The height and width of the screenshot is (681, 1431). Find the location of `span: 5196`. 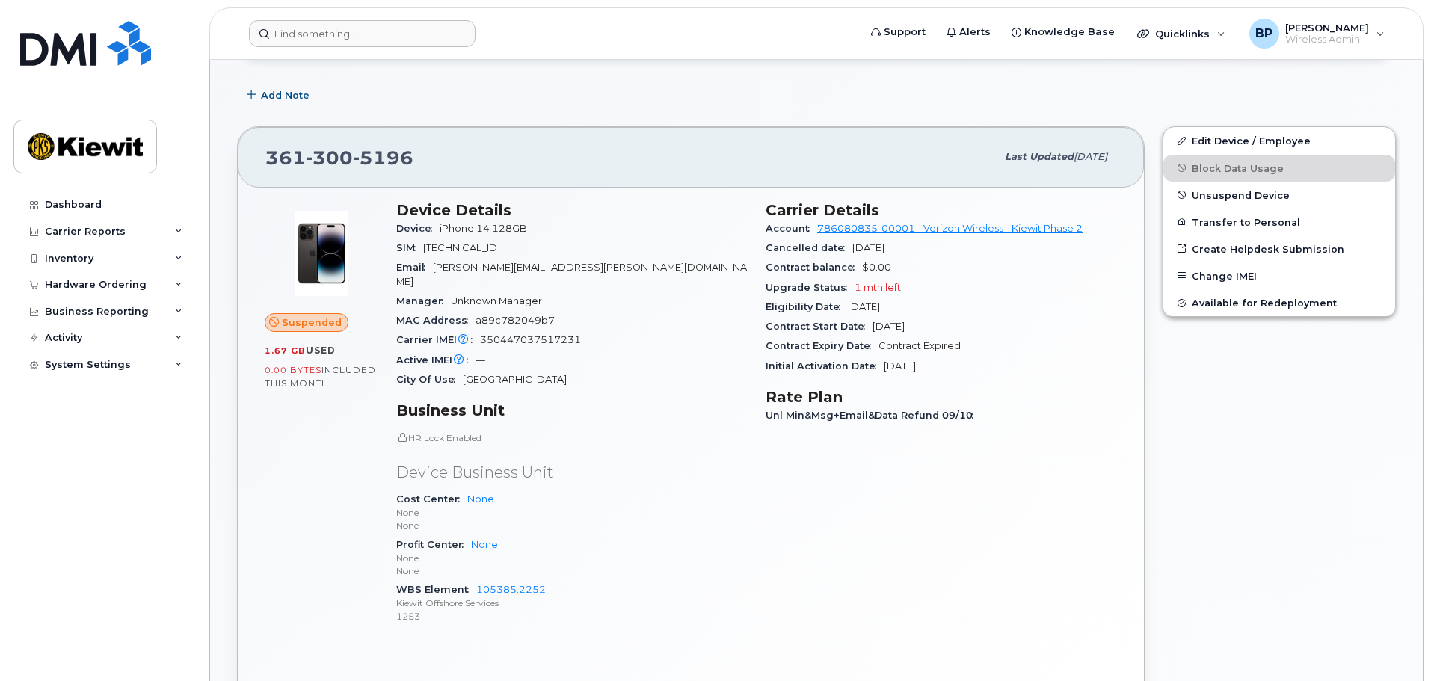

span: 5196 is located at coordinates (383, 158).